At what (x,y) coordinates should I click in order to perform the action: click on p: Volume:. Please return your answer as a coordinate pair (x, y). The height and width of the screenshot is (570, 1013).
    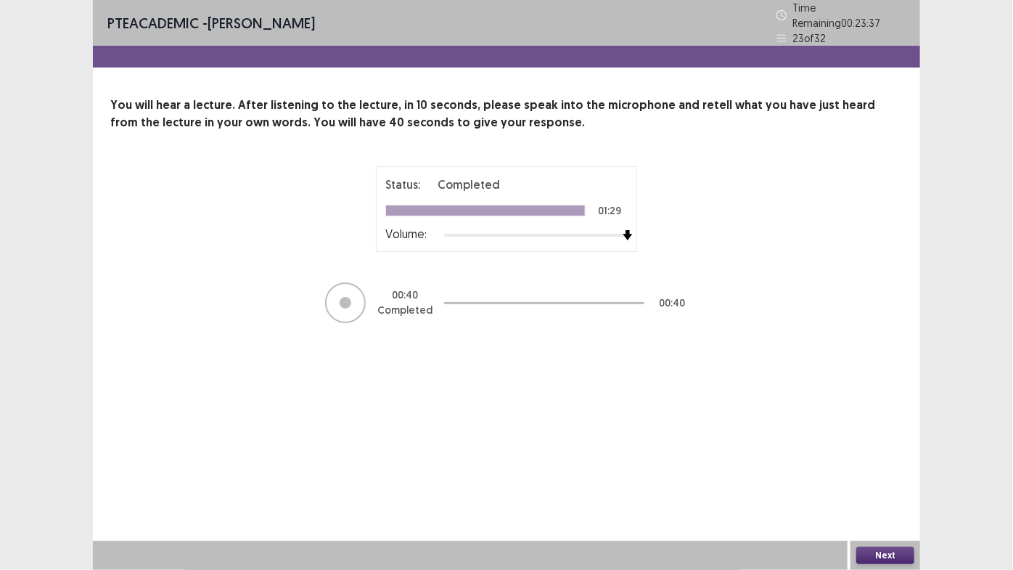
    Looking at the image, I should click on (406, 234).